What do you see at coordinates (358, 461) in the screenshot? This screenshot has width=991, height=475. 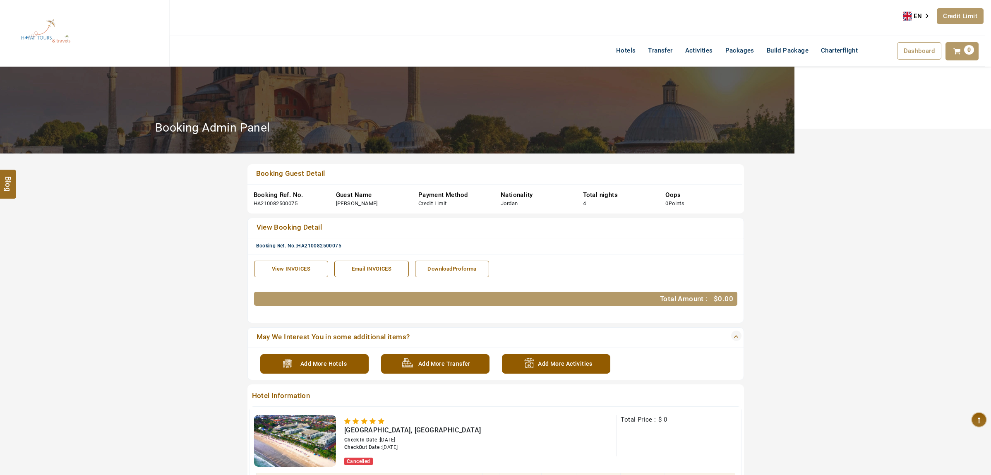 I see `span: Cancelled` at bounding box center [358, 461].